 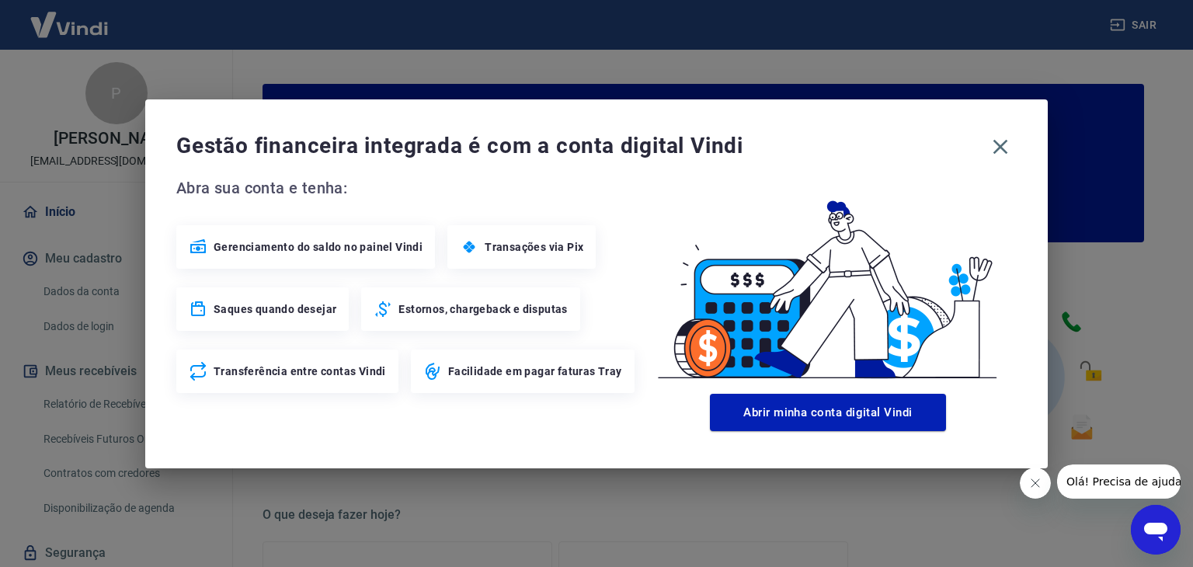 I want to click on img: Good Billing, so click(x=828, y=281).